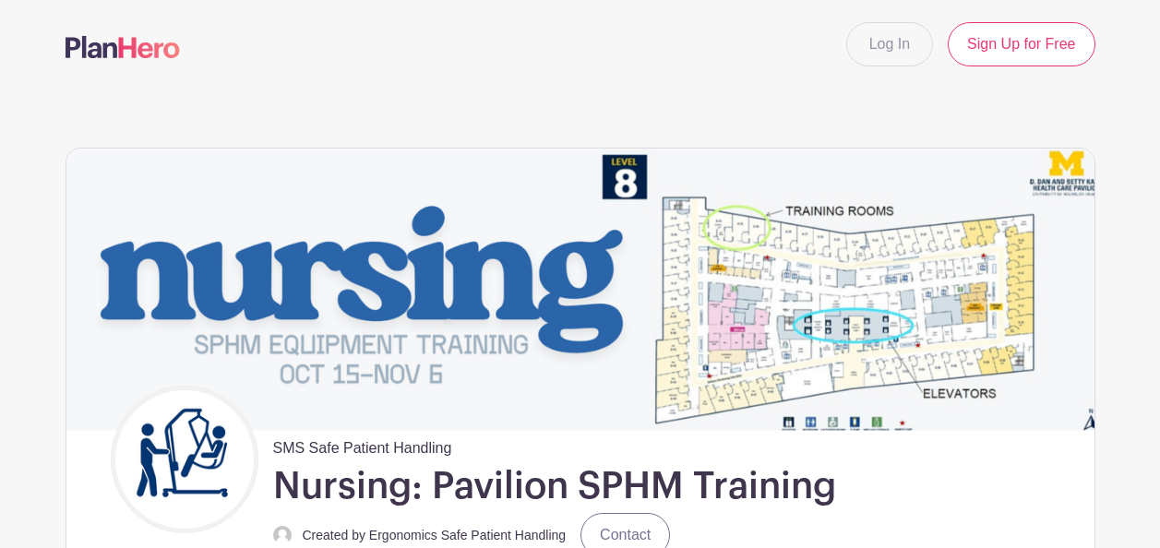 Image resolution: width=1160 pixels, height=548 pixels. I want to click on img: logo-507f7623f17ff9eddc593b1ce0a138ce2505c220e1c5a4e2b4648c50719b7d32.svg, so click(123, 47).